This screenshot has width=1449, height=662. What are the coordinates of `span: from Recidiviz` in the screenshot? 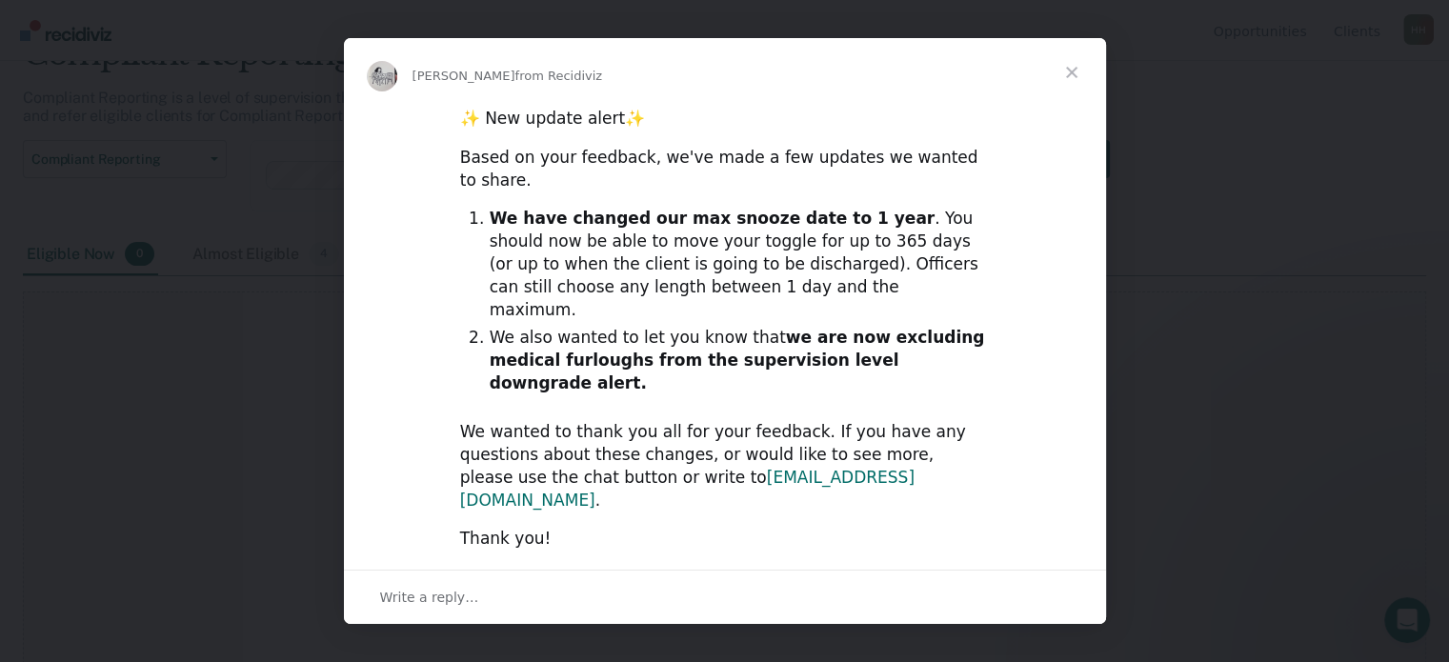 It's located at (559, 75).